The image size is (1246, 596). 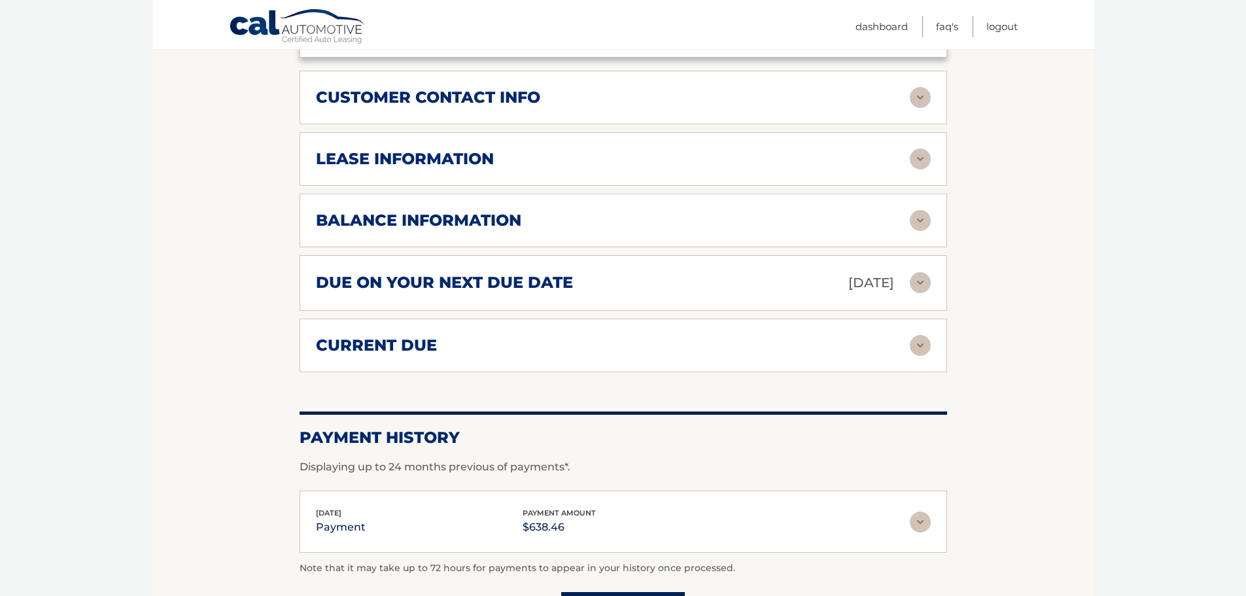 What do you see at coordinates (882, 26) in the screenshot?
I see `a: Dashboard` at bounding box center [882, 26].